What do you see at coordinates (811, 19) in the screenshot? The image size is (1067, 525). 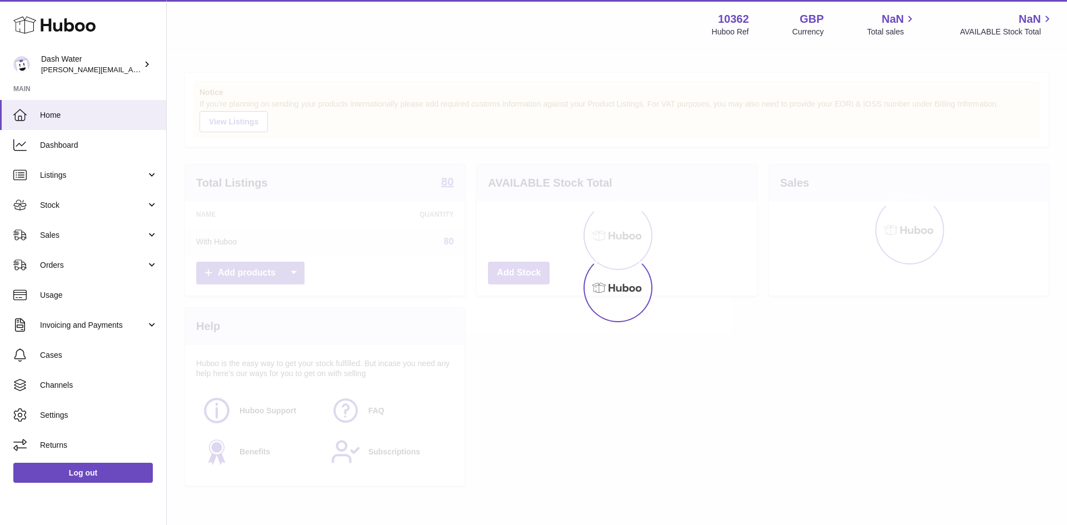 I see `strong: GBP` at bounding box center [811, 19].